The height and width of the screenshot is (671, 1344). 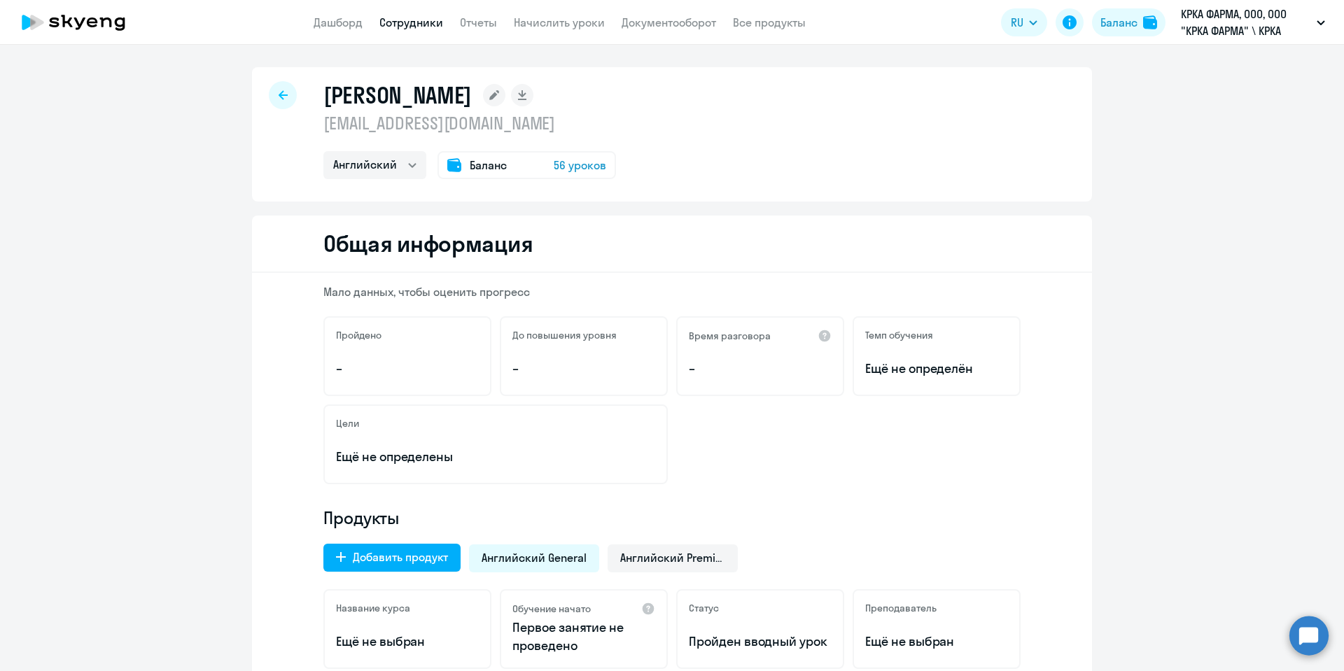 What do you see at coordinates (579, 165) in the screenshot?
I see `span: 56 уроков` at bounding box center [579, 165].